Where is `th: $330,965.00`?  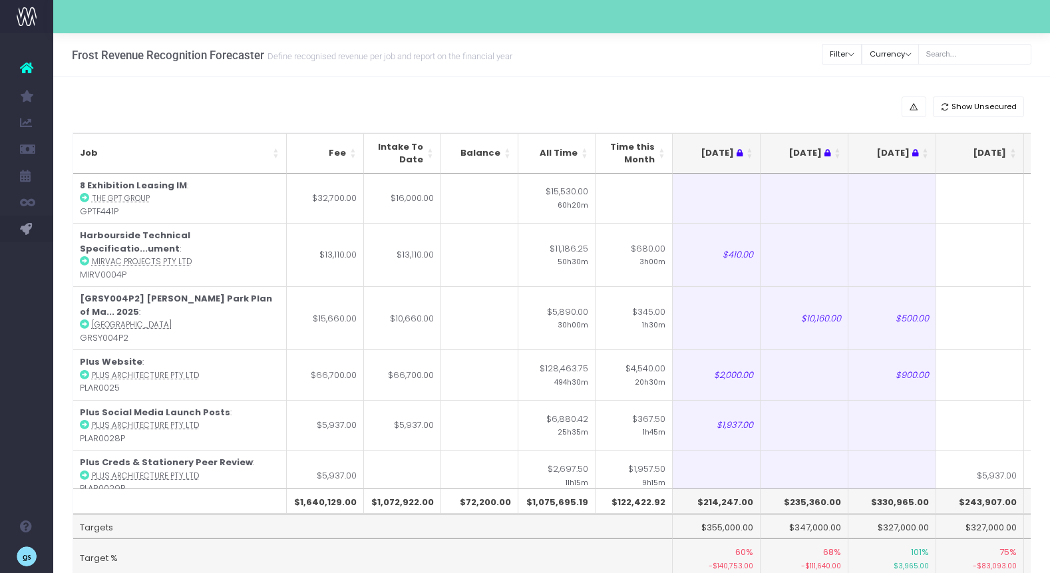 th: $330,965.00 is located at coordinates (892, 501).